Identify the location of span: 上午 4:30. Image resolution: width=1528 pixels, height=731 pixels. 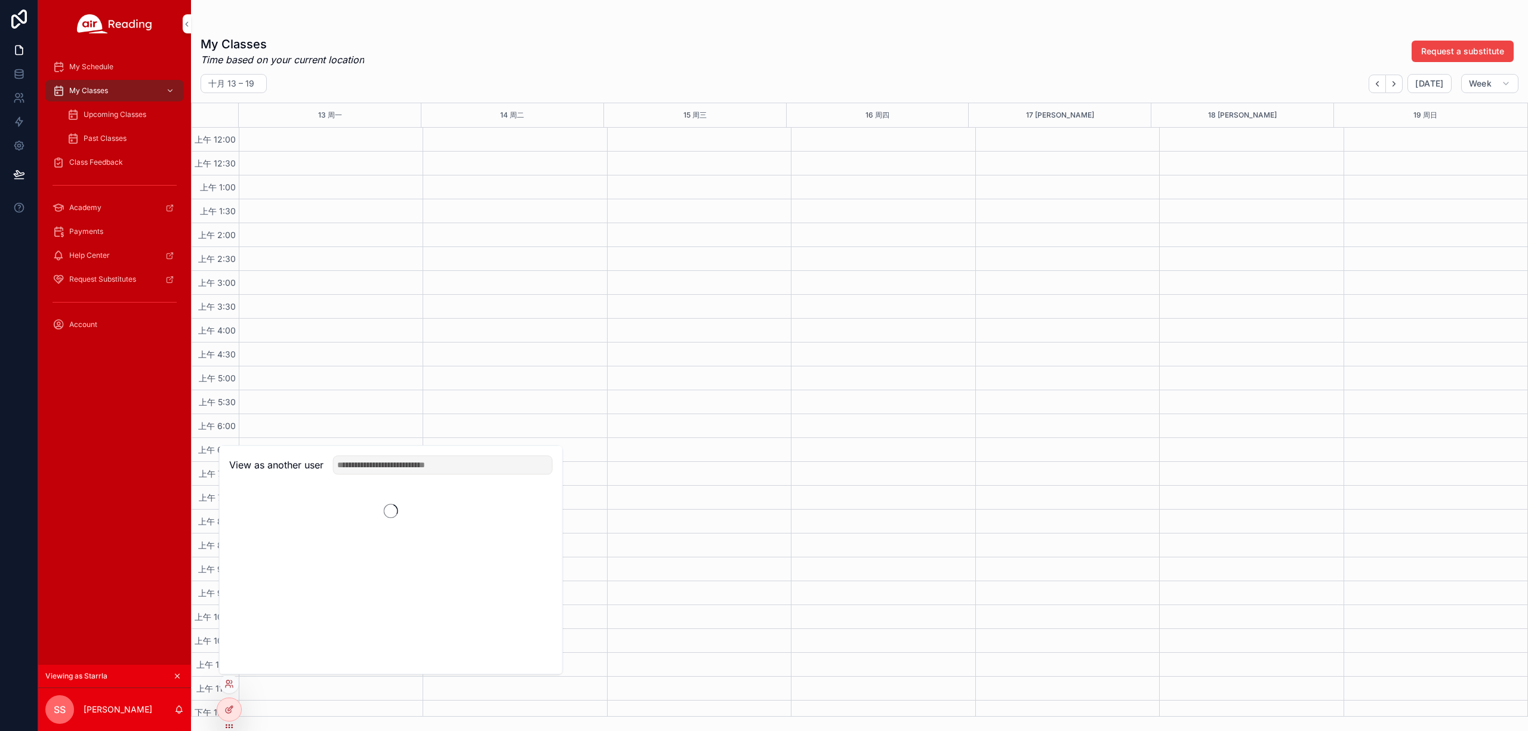
(217, 354).